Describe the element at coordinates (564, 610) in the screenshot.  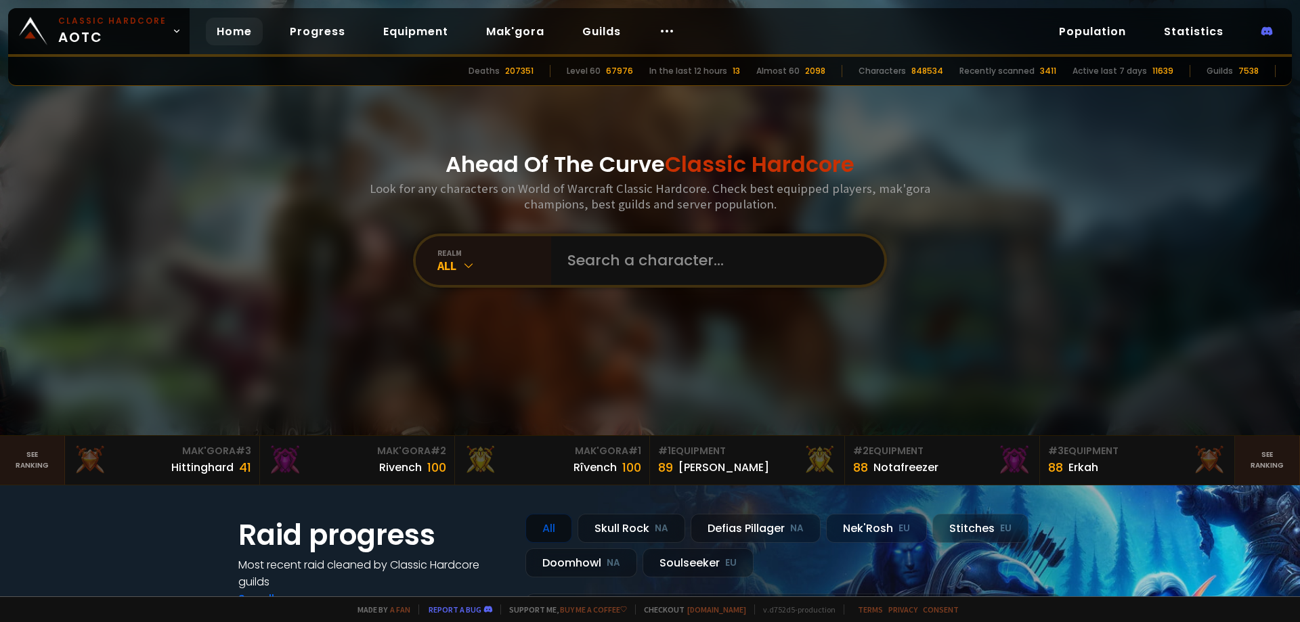
I see `span: Support me,` at that location.